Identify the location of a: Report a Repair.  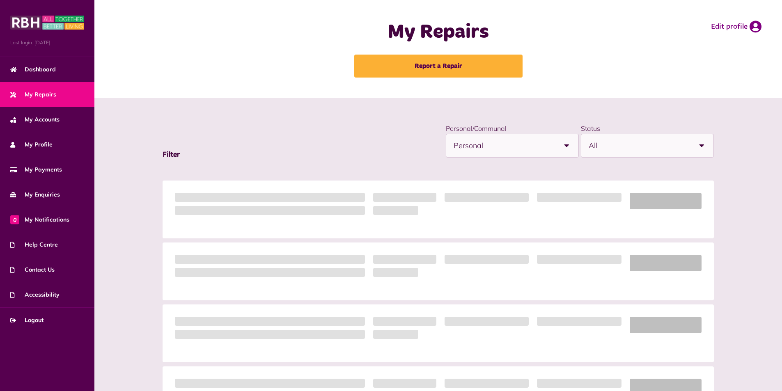
(439, 66).